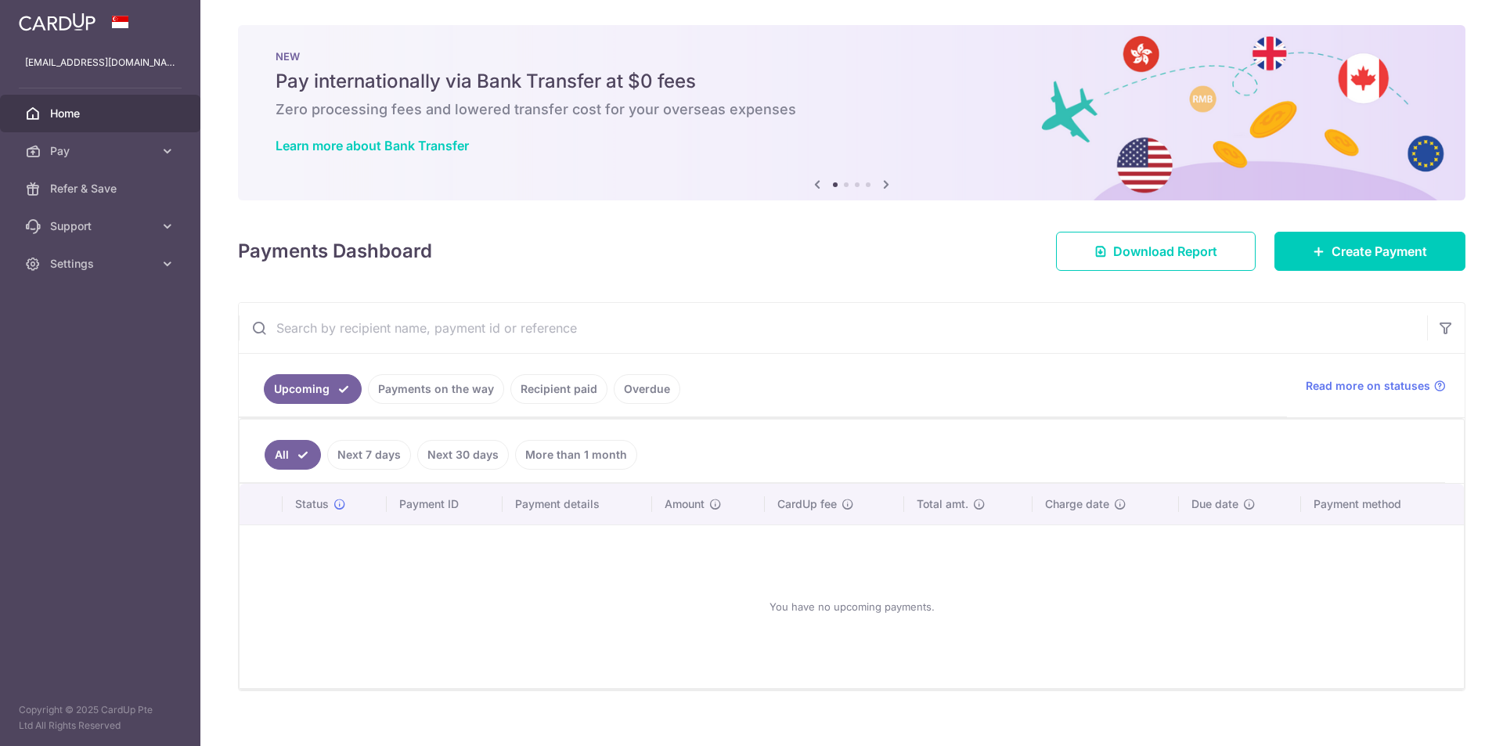  I want to click on h6: Zero processing fees and lowered transfer cost for your overseas expenses, so click(852, 110).